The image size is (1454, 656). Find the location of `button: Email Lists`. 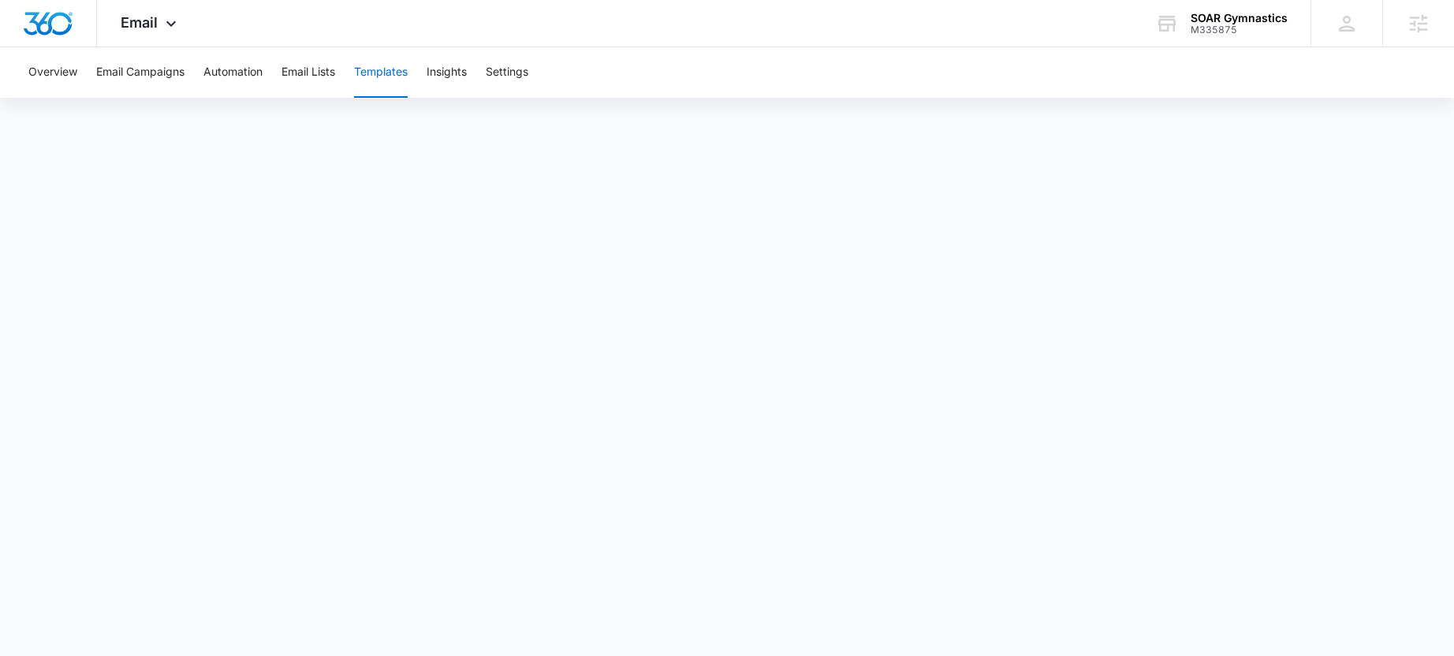

button: Email Lists is located at coordinates (308, 73).